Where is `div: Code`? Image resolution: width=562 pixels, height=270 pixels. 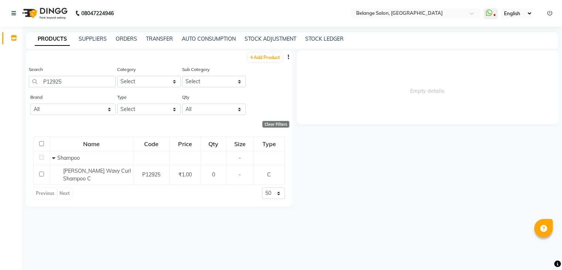
div: Code is located at coordinates (151, 144).